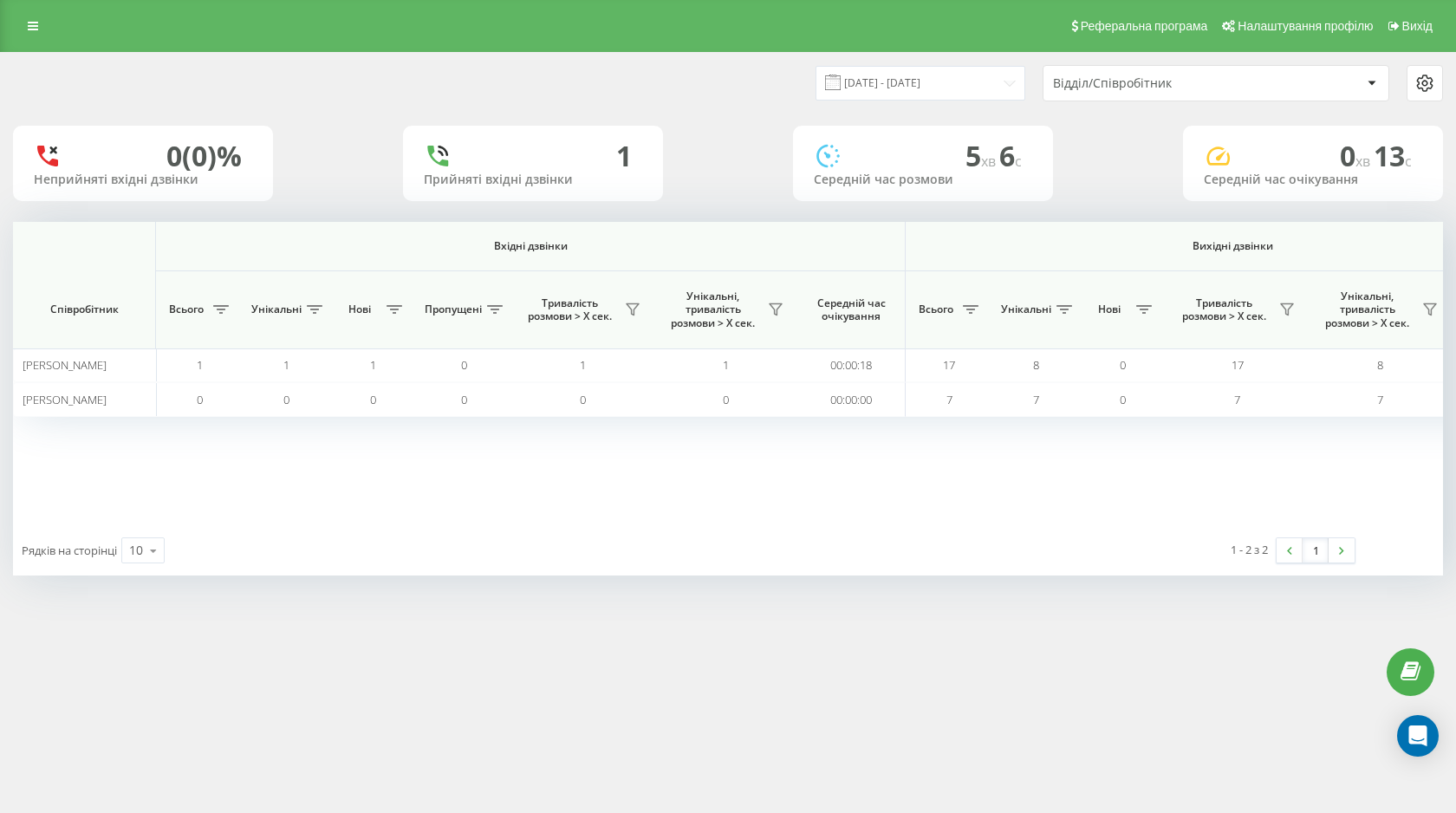 The width and height of the screenshot is (1456, 813). What do you see at coordinates (1315, 551) in the screenshot?
I see `a: 1` at bounding box center [1315, 551].